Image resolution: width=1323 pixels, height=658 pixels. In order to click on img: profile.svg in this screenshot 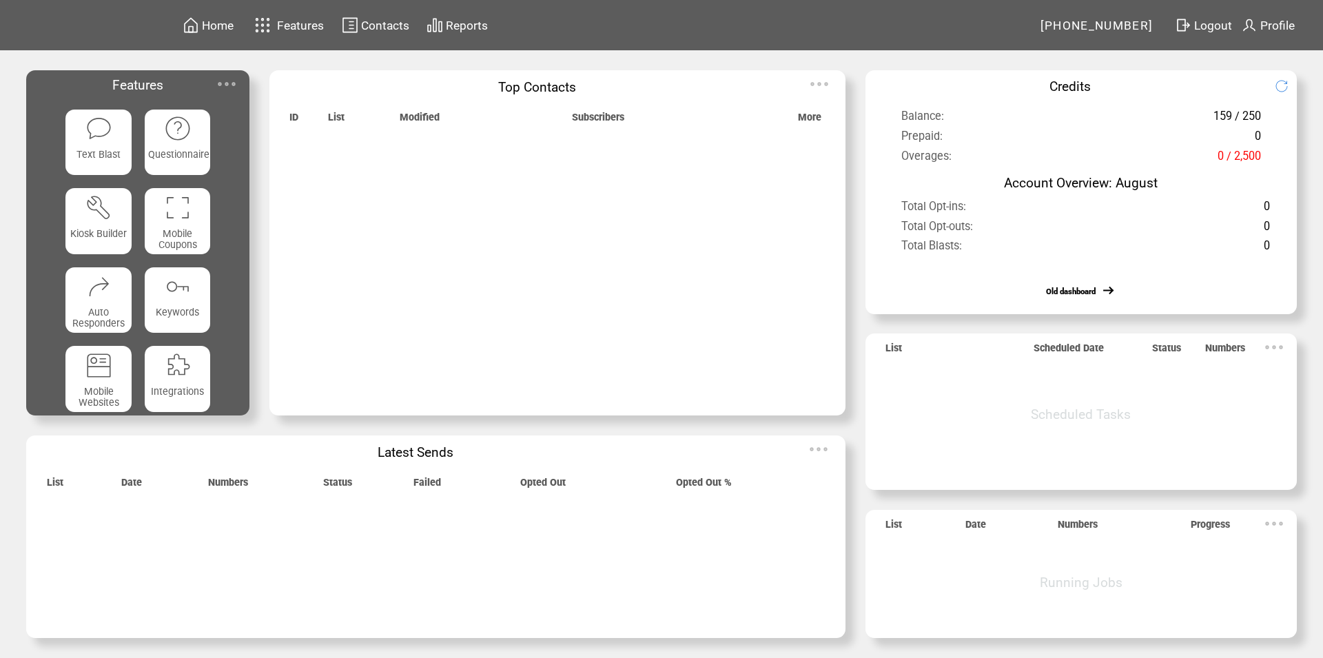, I will do `click(1250, 25)`.